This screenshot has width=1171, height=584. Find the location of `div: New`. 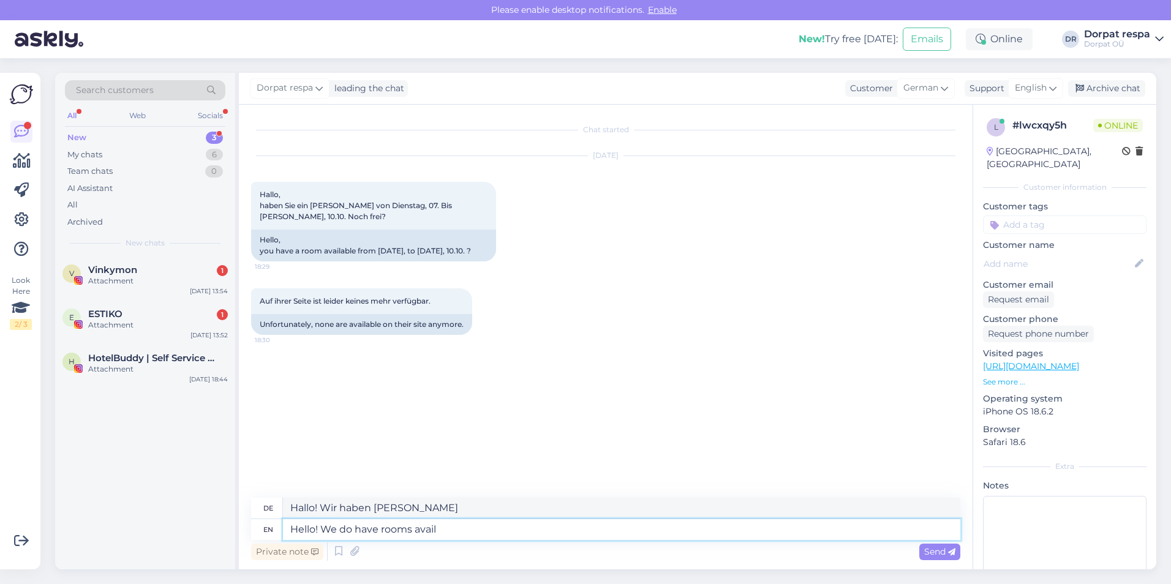

div: New is located at coordinates (77, 138).